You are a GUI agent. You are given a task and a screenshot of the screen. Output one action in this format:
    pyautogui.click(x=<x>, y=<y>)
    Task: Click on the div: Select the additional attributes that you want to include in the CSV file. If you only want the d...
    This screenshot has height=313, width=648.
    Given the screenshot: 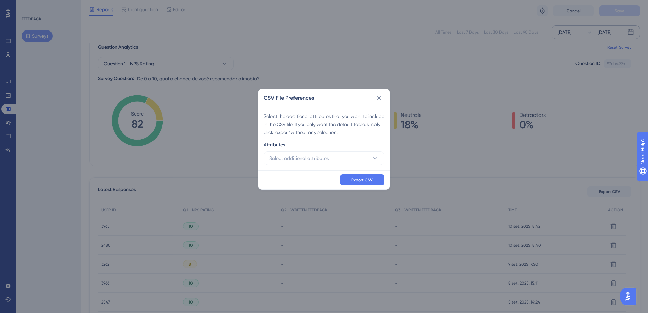 What is the action you would take?
    pyautogui.click(x=324, y=124)
    